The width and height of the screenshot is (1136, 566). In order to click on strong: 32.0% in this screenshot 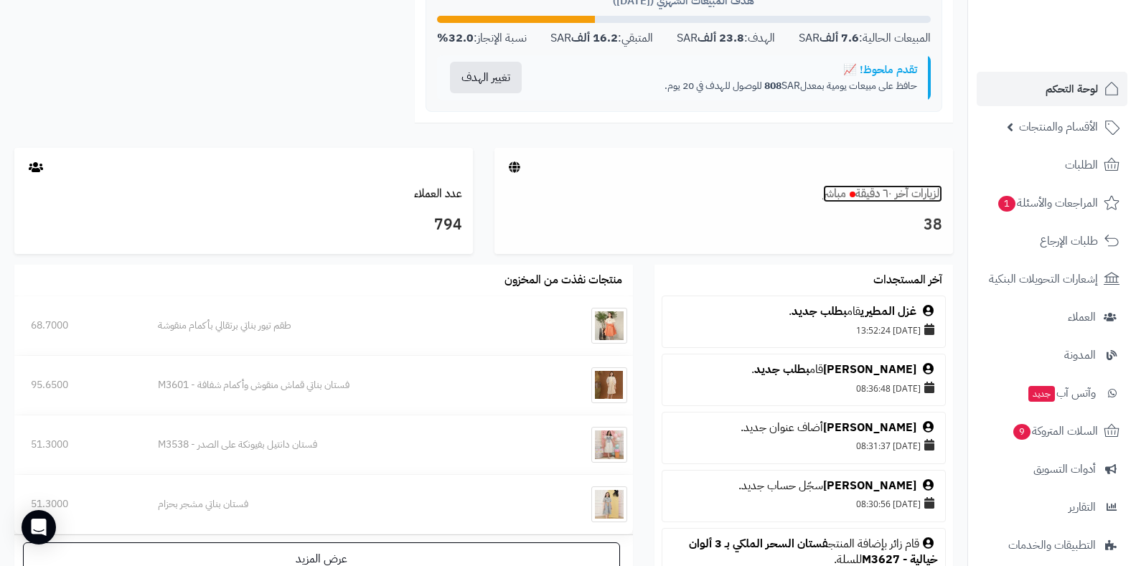, I will do `click(455, 38)`.